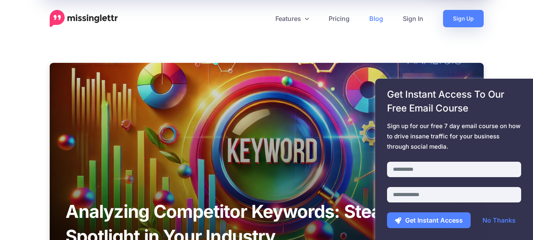  What do you see at coordinates (376, 19) in the screenshot?
I see `a: Blog` at bounding box center [376, 19].